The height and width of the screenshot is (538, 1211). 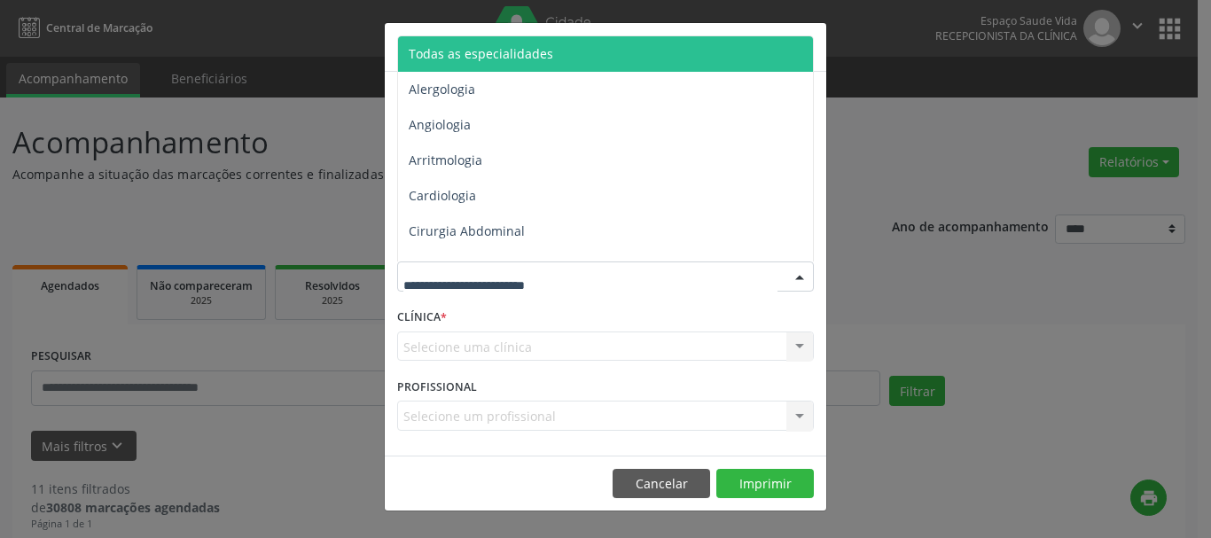 What do you see at coordinates (808, 44) in the screenshot?
I see `button: Close` at bounding box center [808, 44].